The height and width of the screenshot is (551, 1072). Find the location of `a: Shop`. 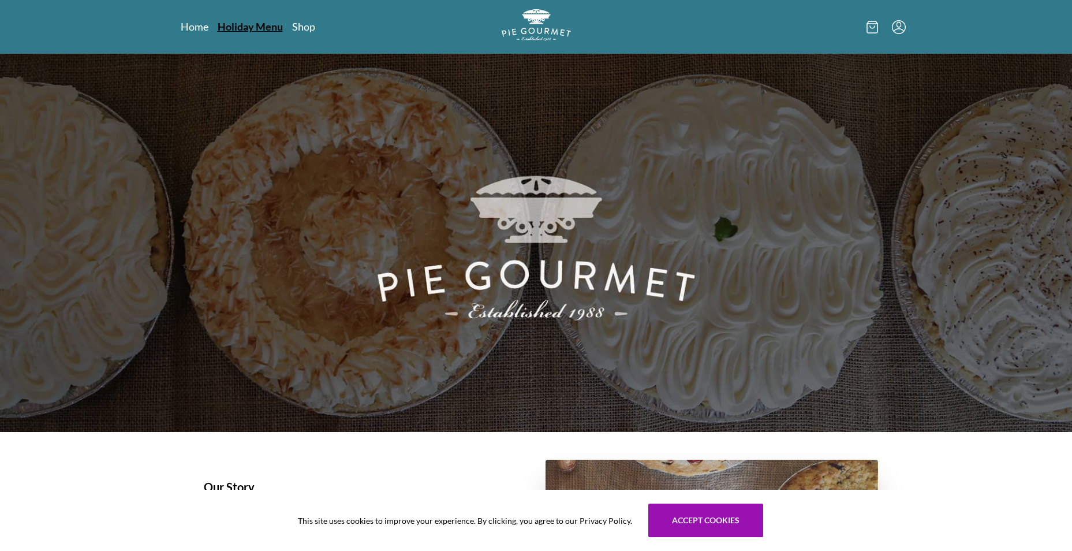

a: Shop is located at coordinates (304, 27).